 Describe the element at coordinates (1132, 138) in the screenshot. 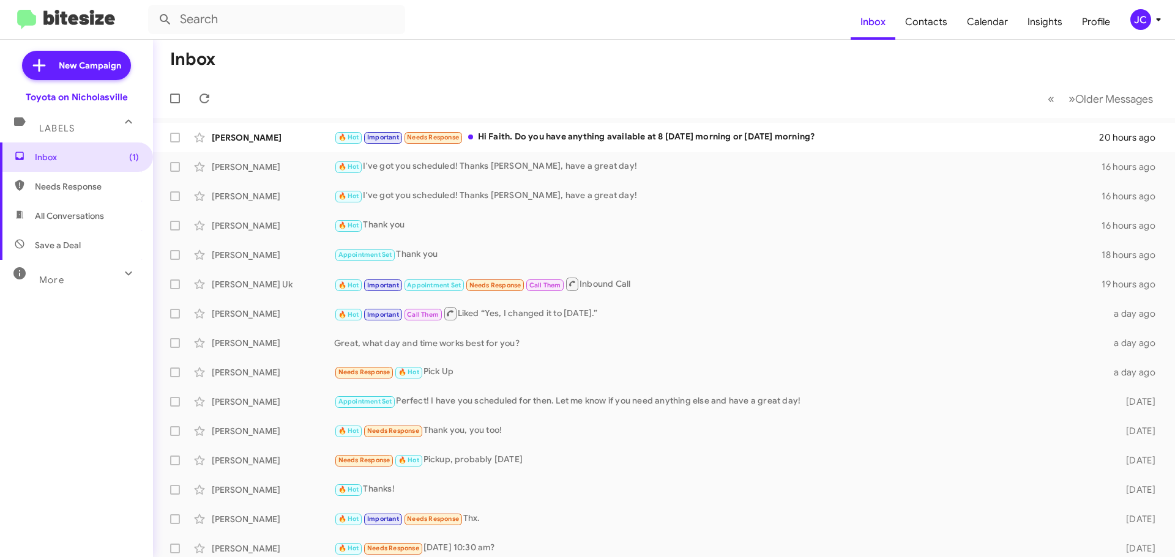

I see `div: 20 hours ago` at that location.